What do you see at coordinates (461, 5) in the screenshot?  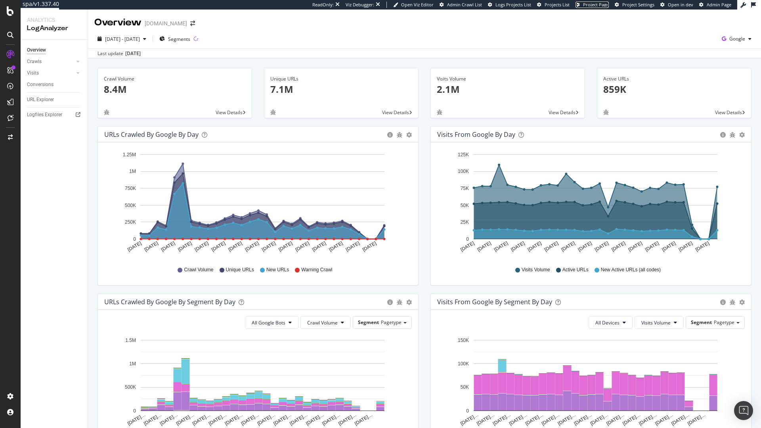 I see `a: Admin Crawl List` at bounding box center [461, 5].